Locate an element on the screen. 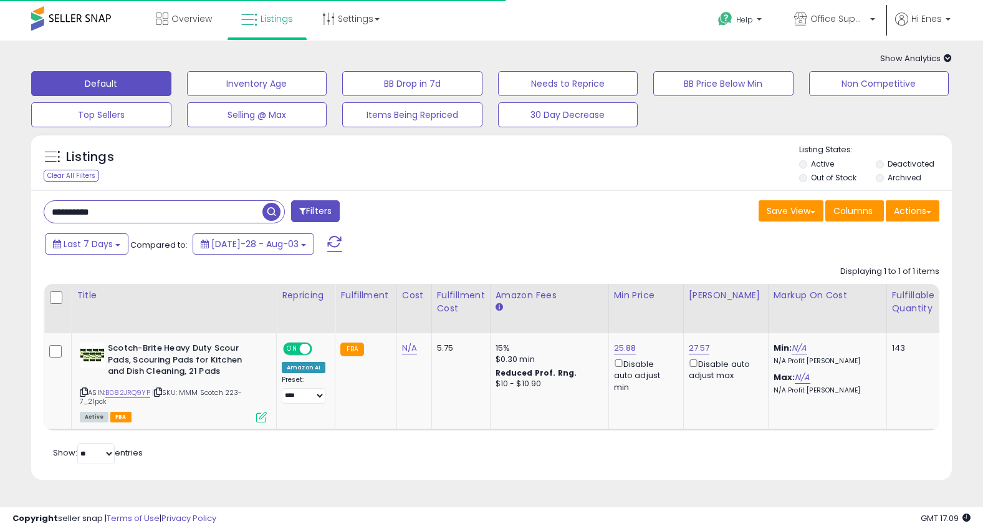 The height and width of the screenshot is (531, 983). button: Filters is located at coordinates (315, 211).